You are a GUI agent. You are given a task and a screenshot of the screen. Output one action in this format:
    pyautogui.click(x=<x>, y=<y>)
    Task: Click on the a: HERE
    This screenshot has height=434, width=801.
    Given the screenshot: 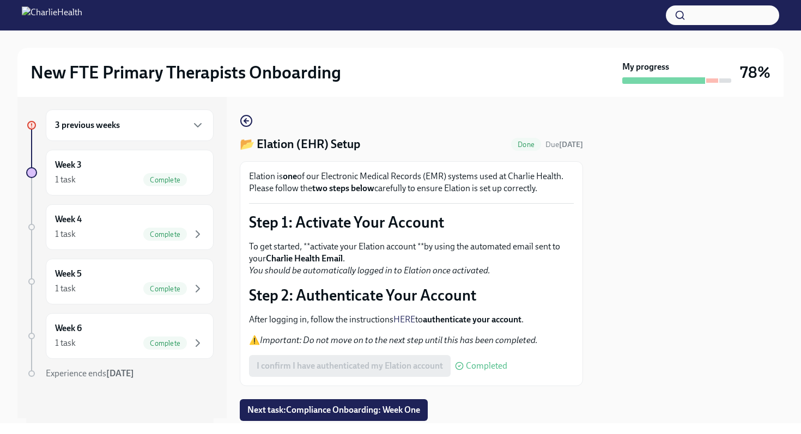 What is the action you would take?
    pyautogui.click(x=404, y=319)
    